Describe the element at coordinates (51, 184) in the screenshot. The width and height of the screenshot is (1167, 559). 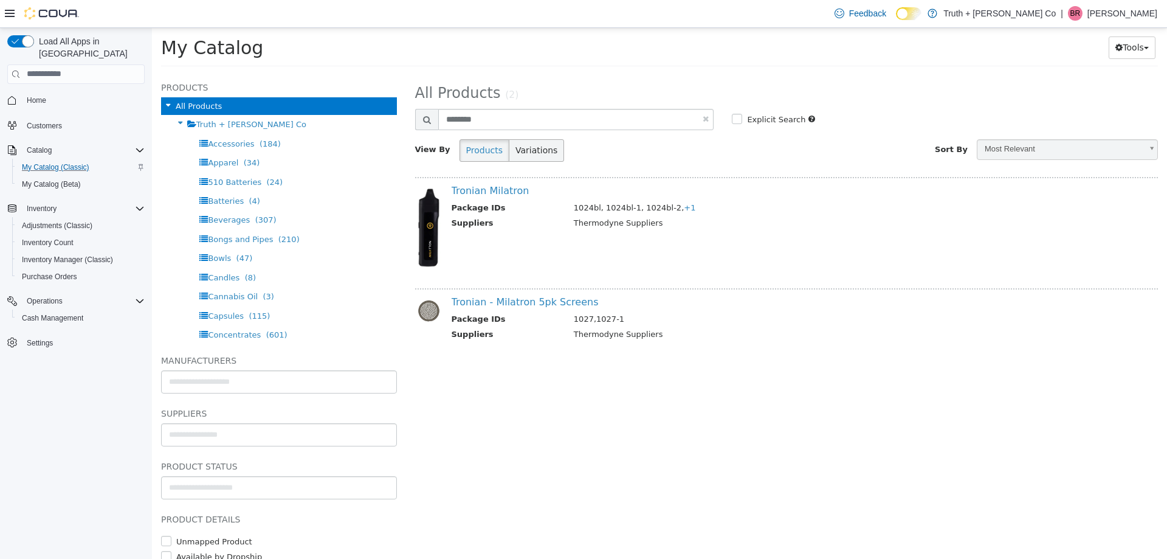
I see `a: My Catalog (Beta)` at that location.